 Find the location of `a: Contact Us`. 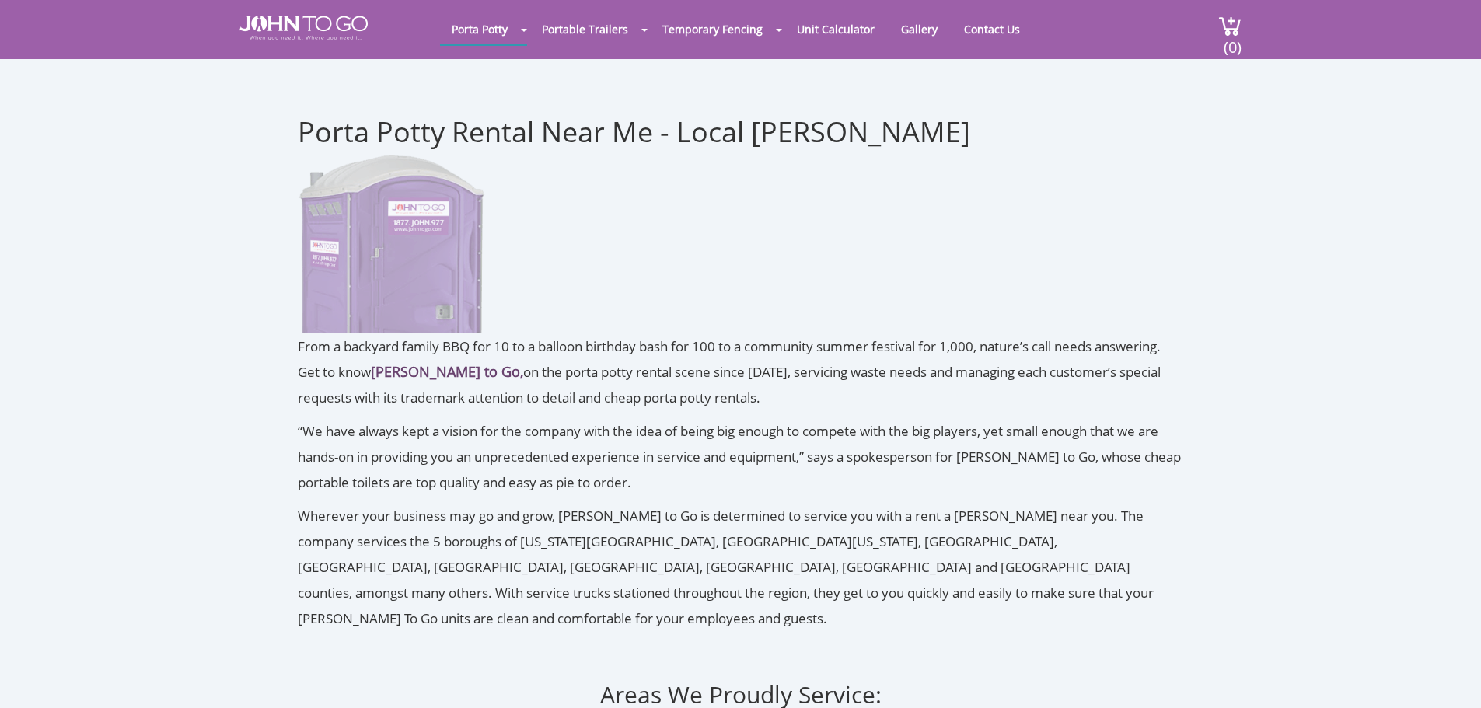

a: Contact Us is located at coordinates (992, 29).